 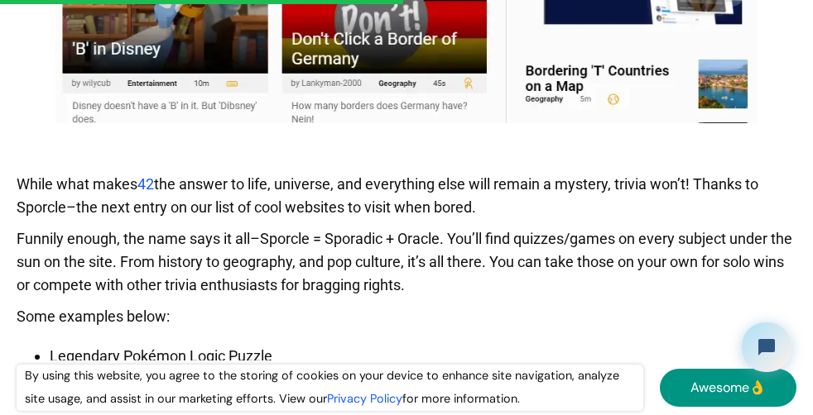 What do you see at coordinates (146, 184) in the screenshot?
I see `a: 42` at bounding box center [146, 184].